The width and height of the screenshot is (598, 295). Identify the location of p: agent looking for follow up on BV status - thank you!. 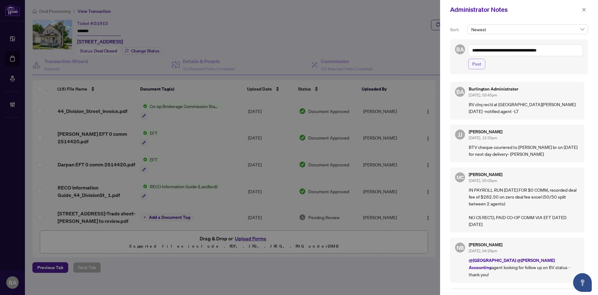
(524, 267).